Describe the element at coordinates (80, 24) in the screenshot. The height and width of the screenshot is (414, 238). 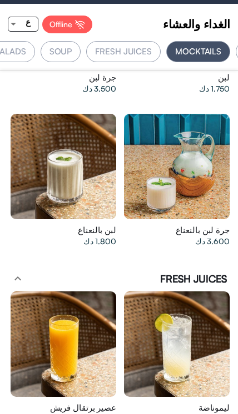
I see `img: Offline%20Icon.svg` at that location.